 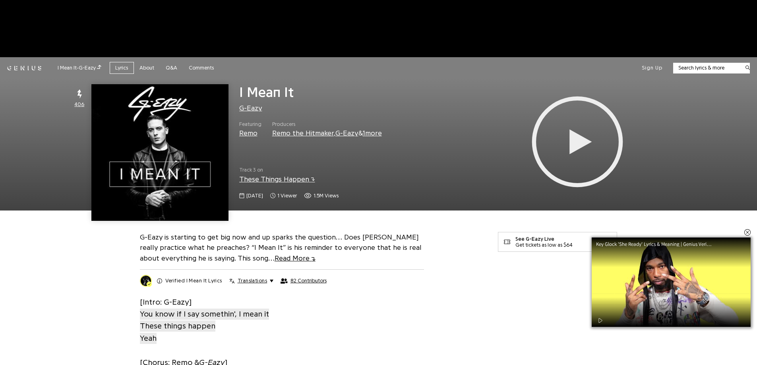 What do you see at coordinates (147, 68) in the screenshot?
I see `a: About` at bounding box center [147, 68].